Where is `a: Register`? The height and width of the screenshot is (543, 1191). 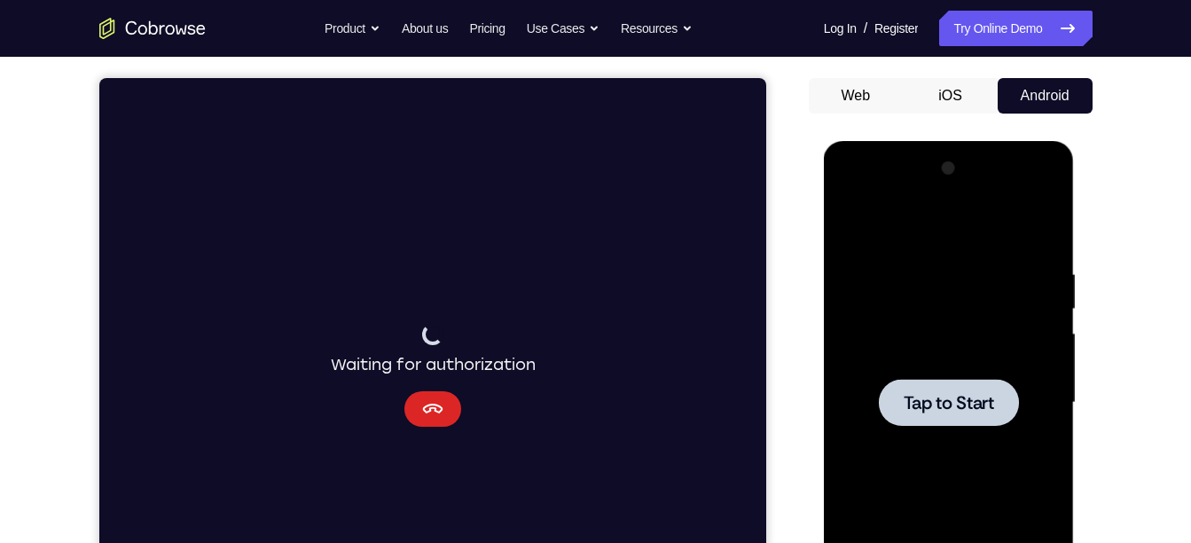 a: Register is located at coordinates (896, 28).